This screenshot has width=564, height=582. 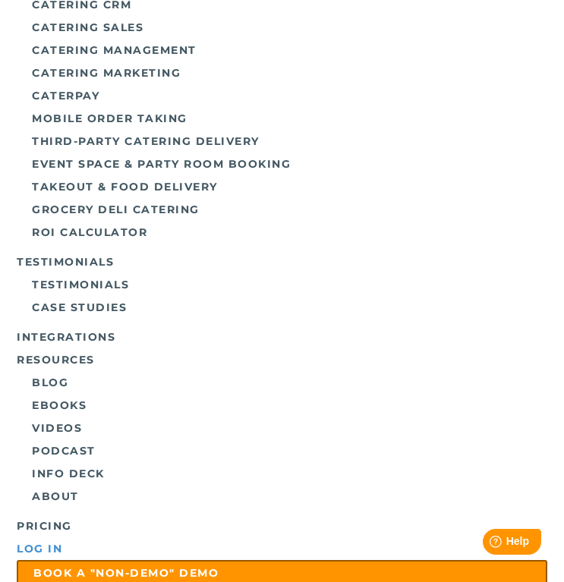 I want to click on a: Catering Sales, so click(x=281, y=27).